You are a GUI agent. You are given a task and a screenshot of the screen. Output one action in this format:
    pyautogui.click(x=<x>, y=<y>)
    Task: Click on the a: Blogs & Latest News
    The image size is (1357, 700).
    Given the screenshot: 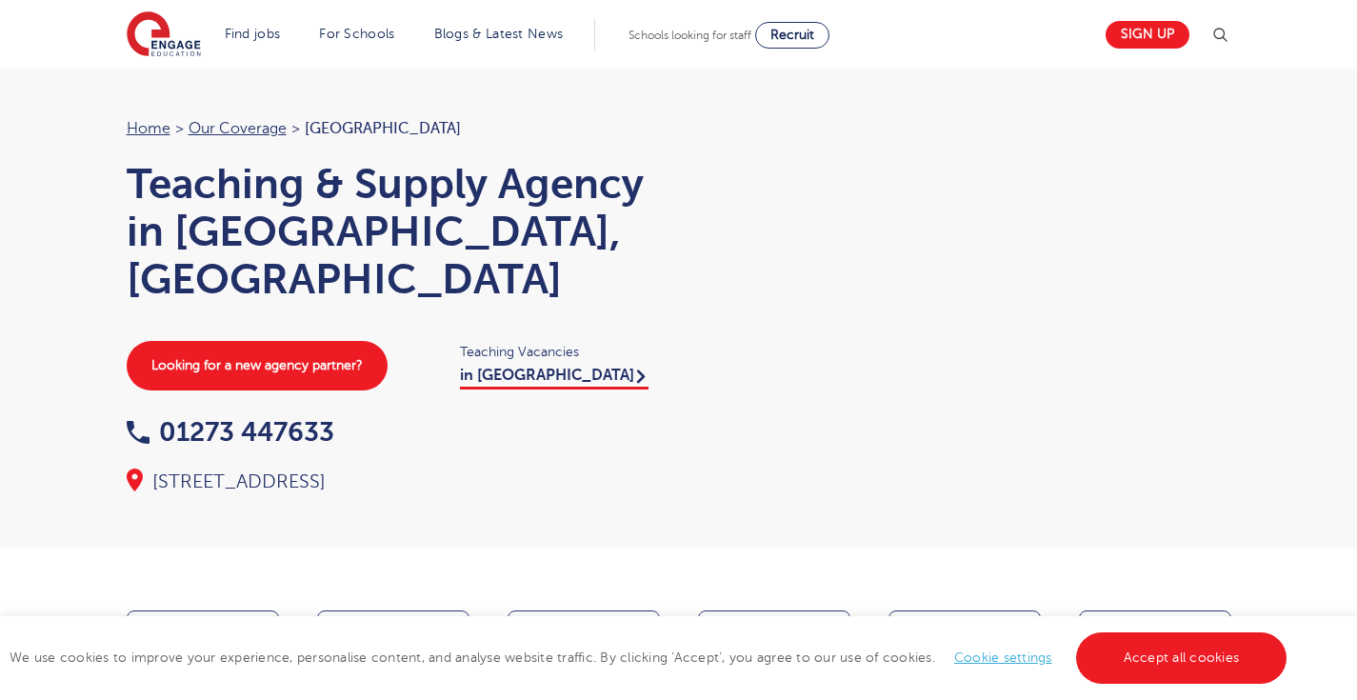 What is the action you would take?
    pyautogui.click(x=499, y=33)
    